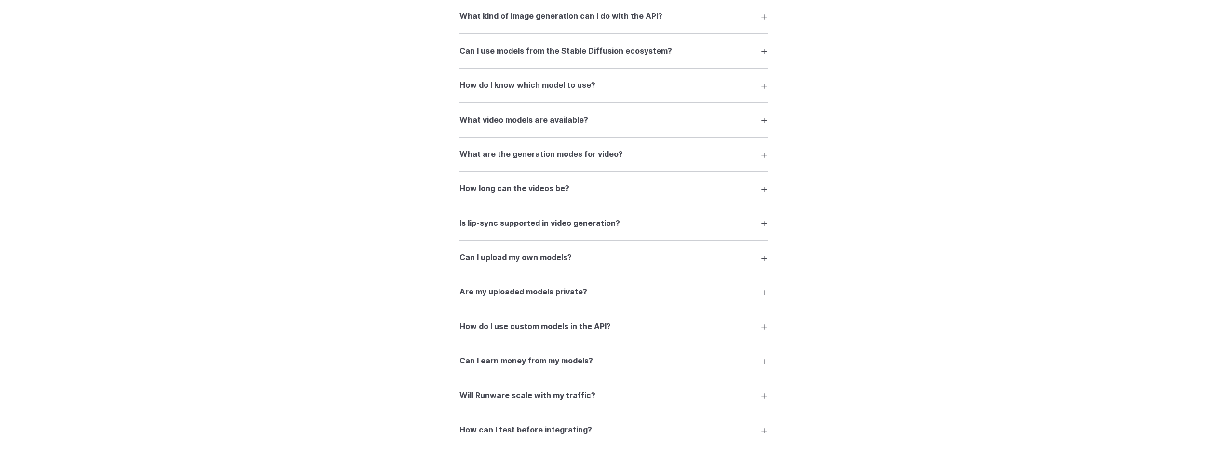 The height and width of the screenshot is (460, 1227). I want to click on summary: What are the generation modes for video?, so click(614, 154).